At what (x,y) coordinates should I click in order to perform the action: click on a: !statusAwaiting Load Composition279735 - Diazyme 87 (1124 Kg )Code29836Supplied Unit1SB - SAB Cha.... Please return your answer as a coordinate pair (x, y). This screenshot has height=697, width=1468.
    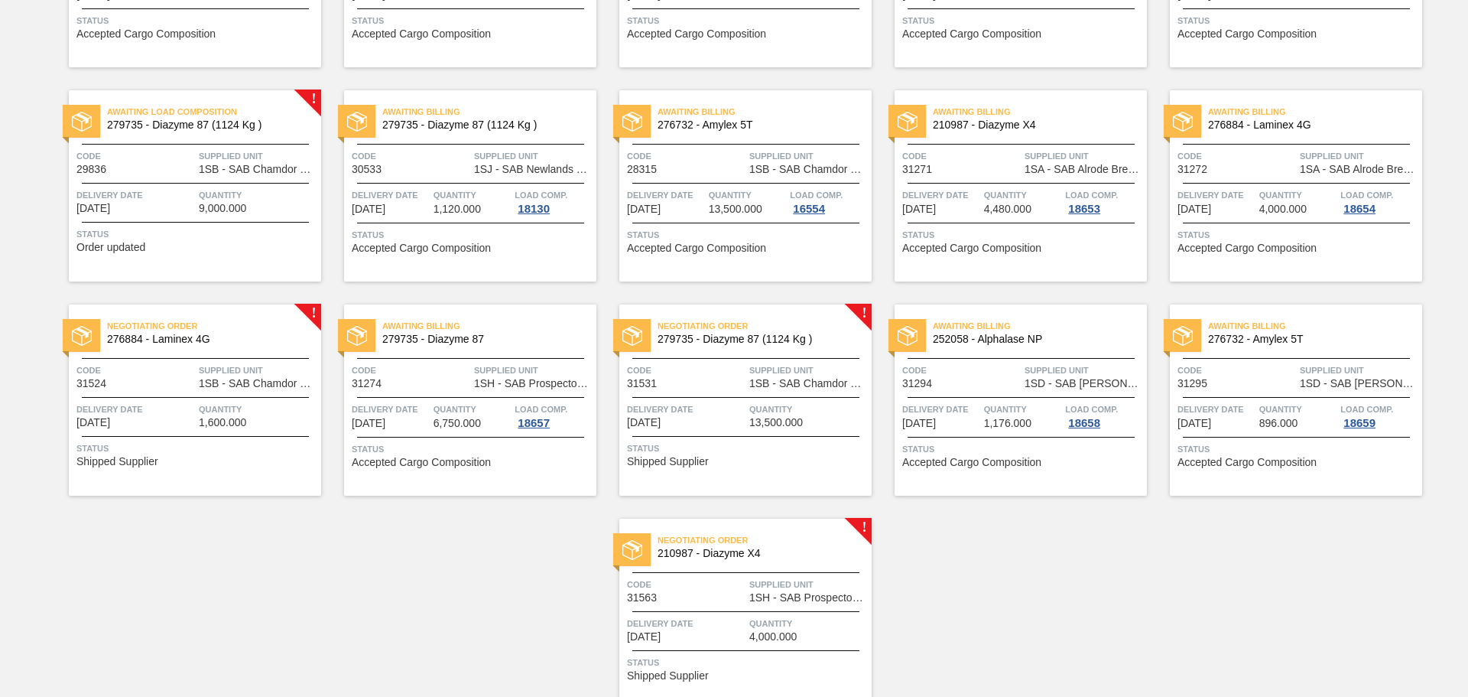
    Looking at the image, I should click on (184, 186).